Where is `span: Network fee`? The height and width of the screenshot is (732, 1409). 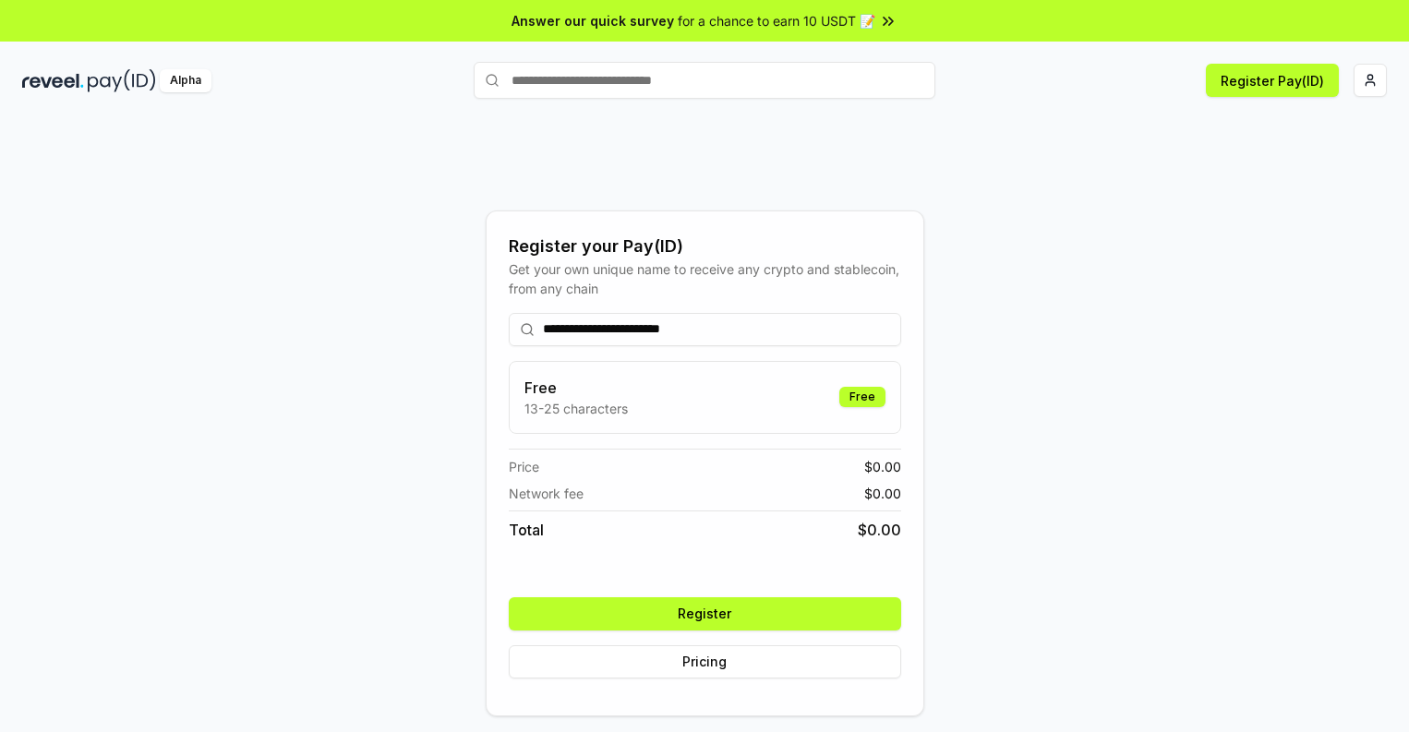
span: Network fee is located at coordinates (546, 493).